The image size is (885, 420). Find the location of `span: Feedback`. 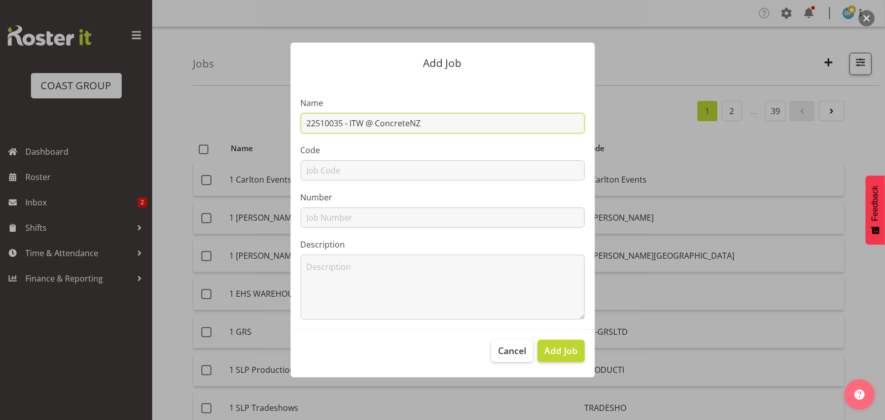

span: Feedback is located at coordinates (875, 203).